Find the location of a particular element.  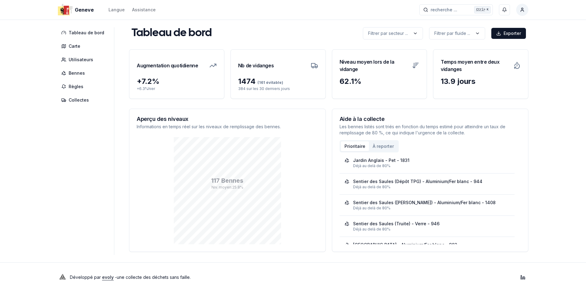

div: + 7.2 % is located at coordinates (176, 81).